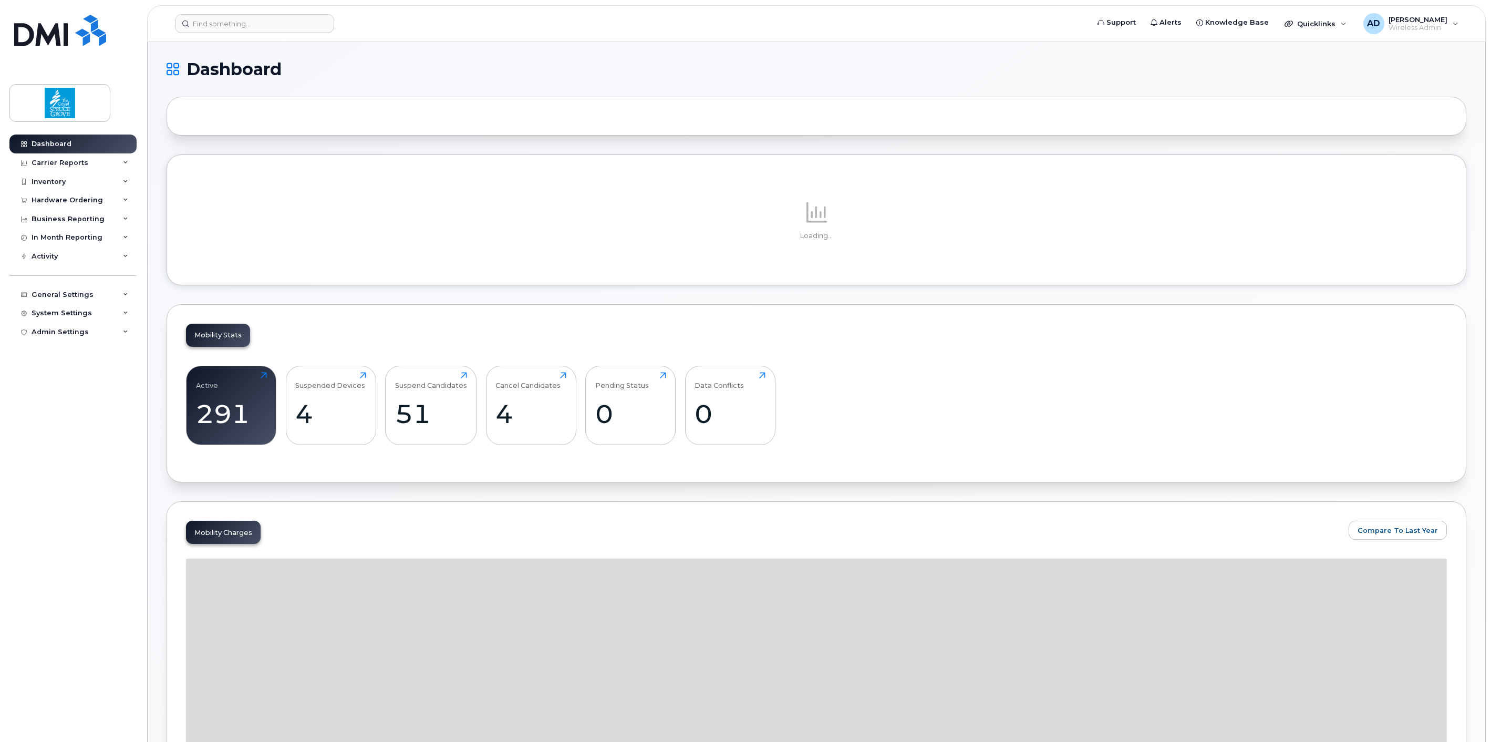  I want to click on div: Suspended Devices, so click(330, 380).